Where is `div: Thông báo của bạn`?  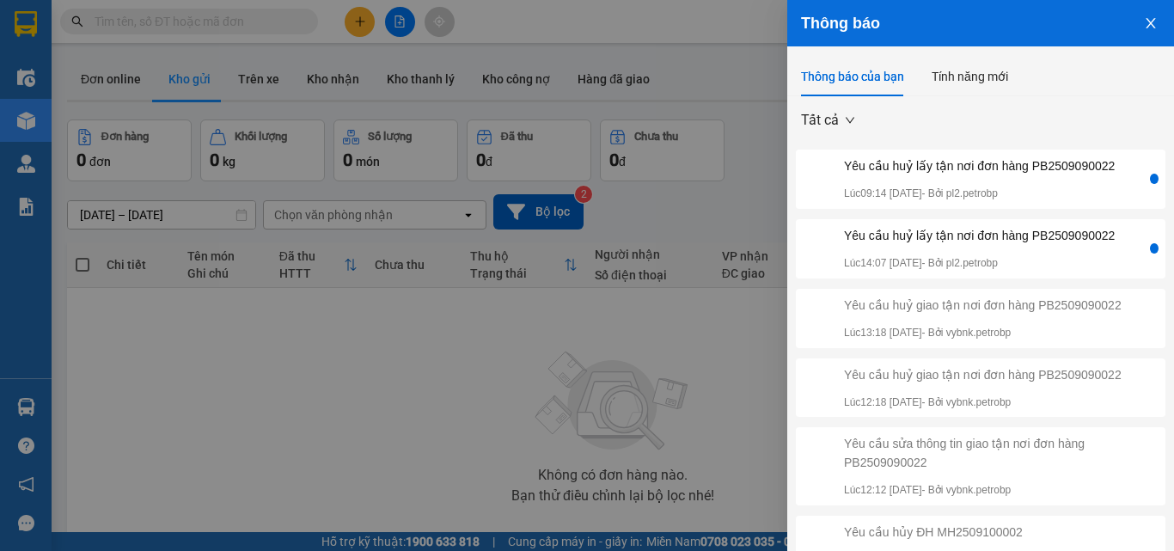
div: Thông báo của bạn is located at coordinates (852, 76).